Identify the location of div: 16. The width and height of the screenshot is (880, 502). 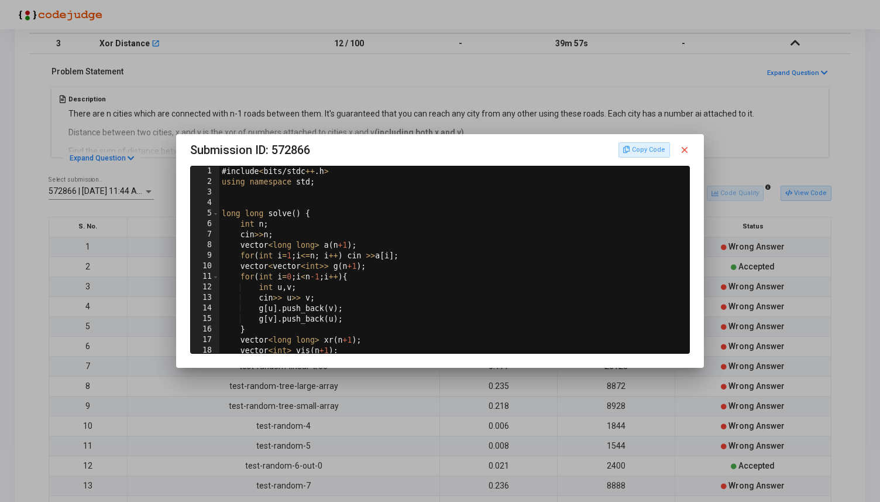
(205, 330).